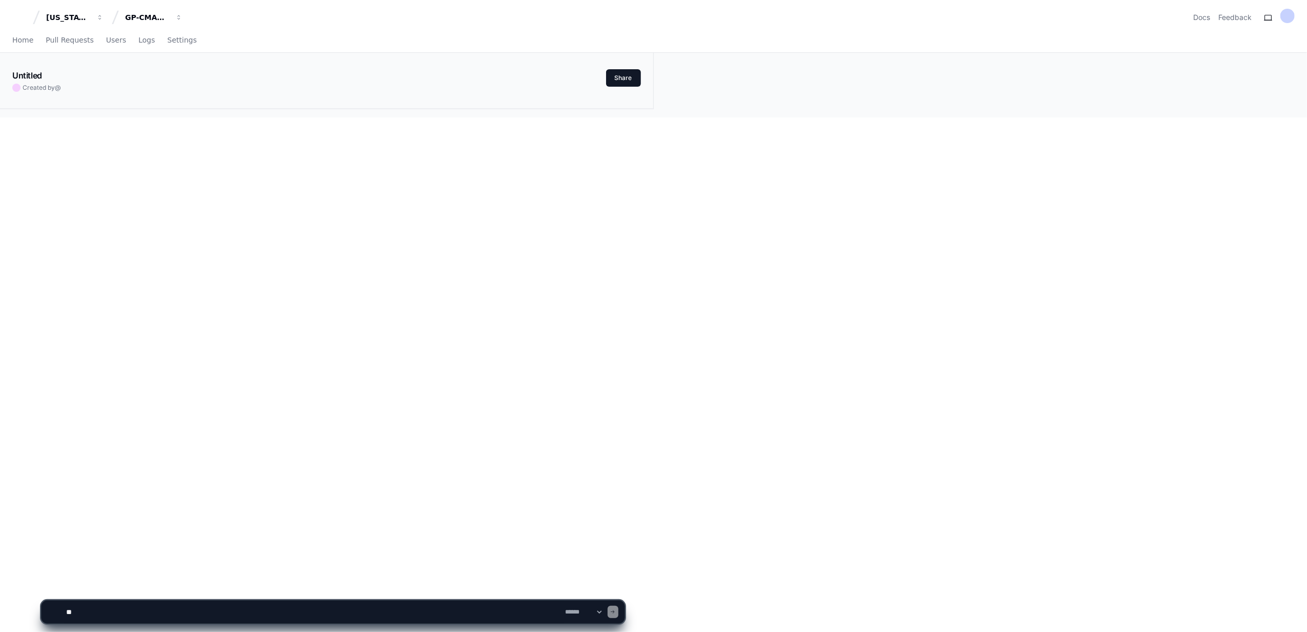 This screenshot has width=1307, height=632. What do you see at coordinates (42, 88) in the screenshot?
I see `span: Created by` at bounding box center [42, 88].